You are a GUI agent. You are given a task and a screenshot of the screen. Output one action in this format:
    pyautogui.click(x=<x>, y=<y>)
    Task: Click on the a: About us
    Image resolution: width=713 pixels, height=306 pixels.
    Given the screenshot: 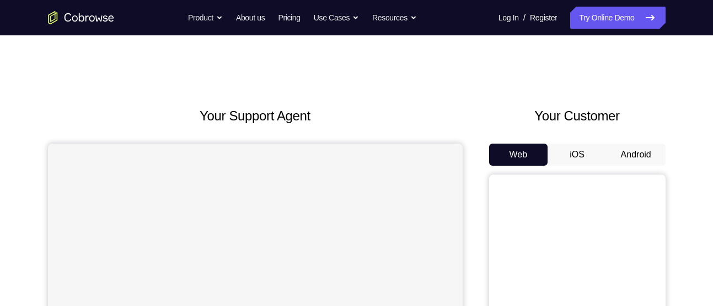 What is the action you would take?
    pyautogui.click(x=250, y=18)
    